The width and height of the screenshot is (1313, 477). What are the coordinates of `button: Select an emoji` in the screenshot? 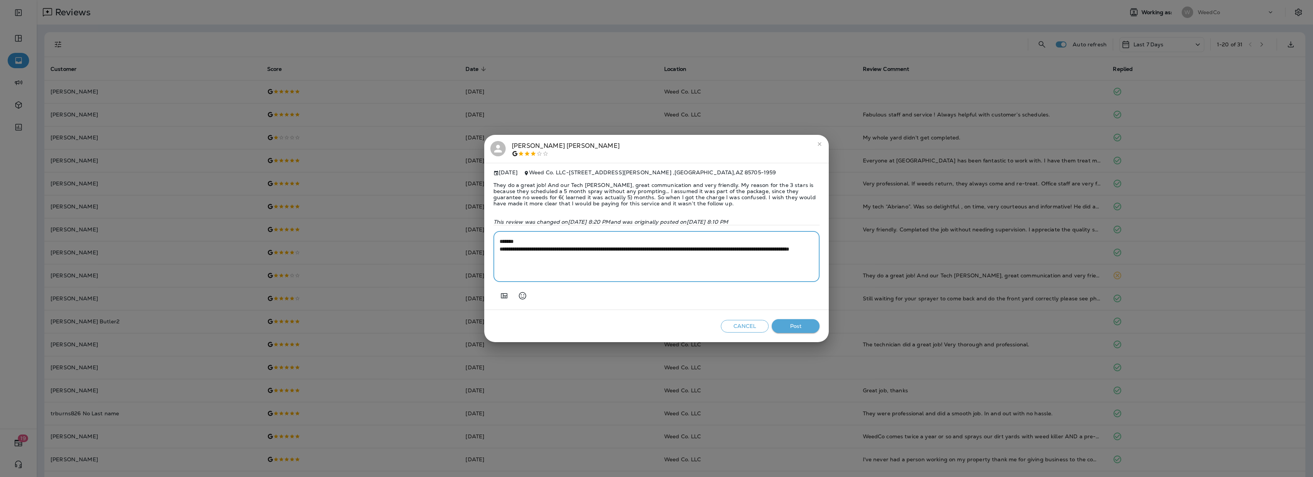 It's located at (522, 295).